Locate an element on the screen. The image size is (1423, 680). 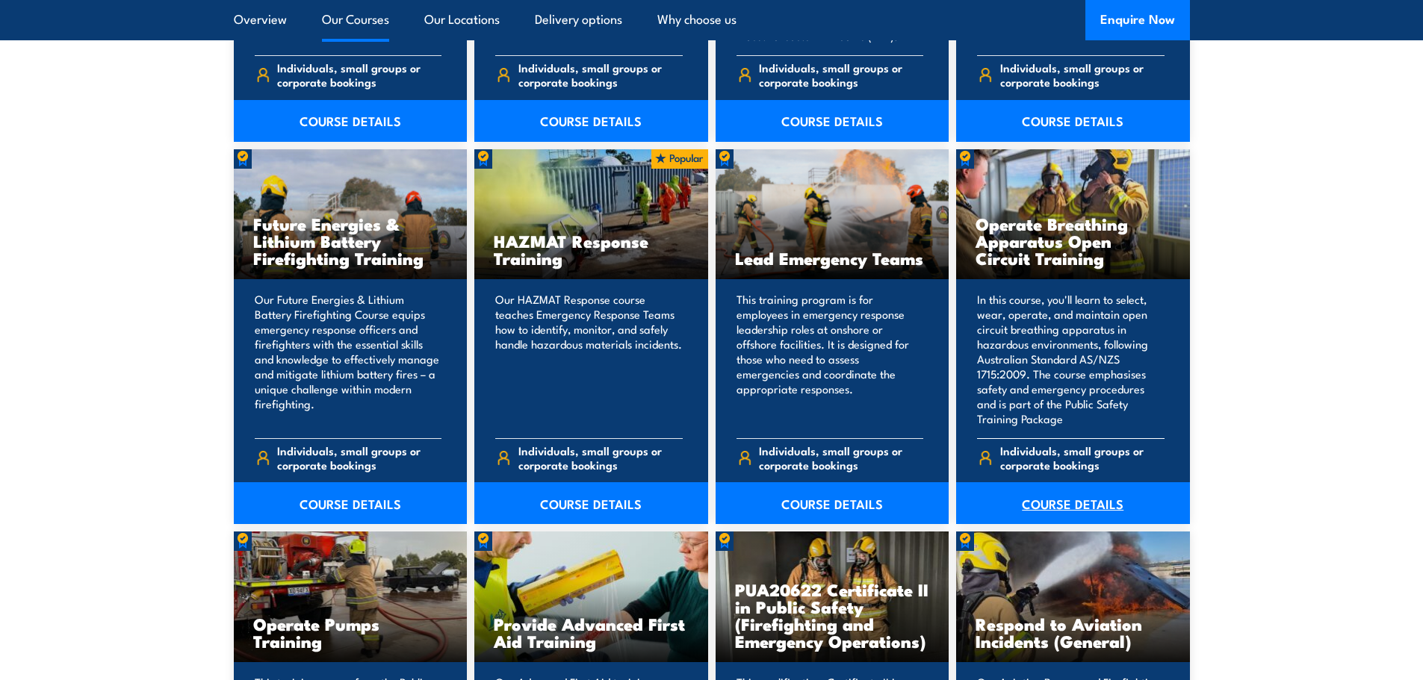
h3: Operate Pumps Training is located at coordinates (350, 633).